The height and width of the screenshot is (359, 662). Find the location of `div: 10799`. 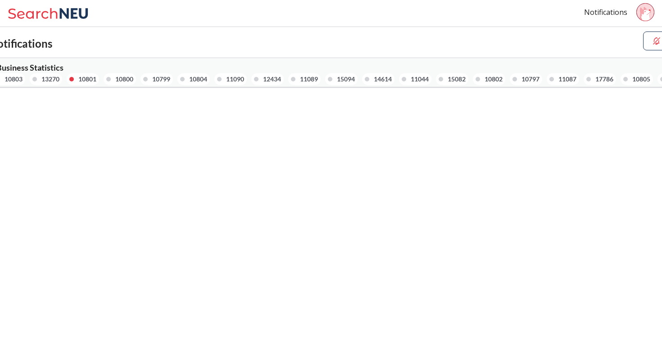

div: 10799 is located at coordinates (161, 79).